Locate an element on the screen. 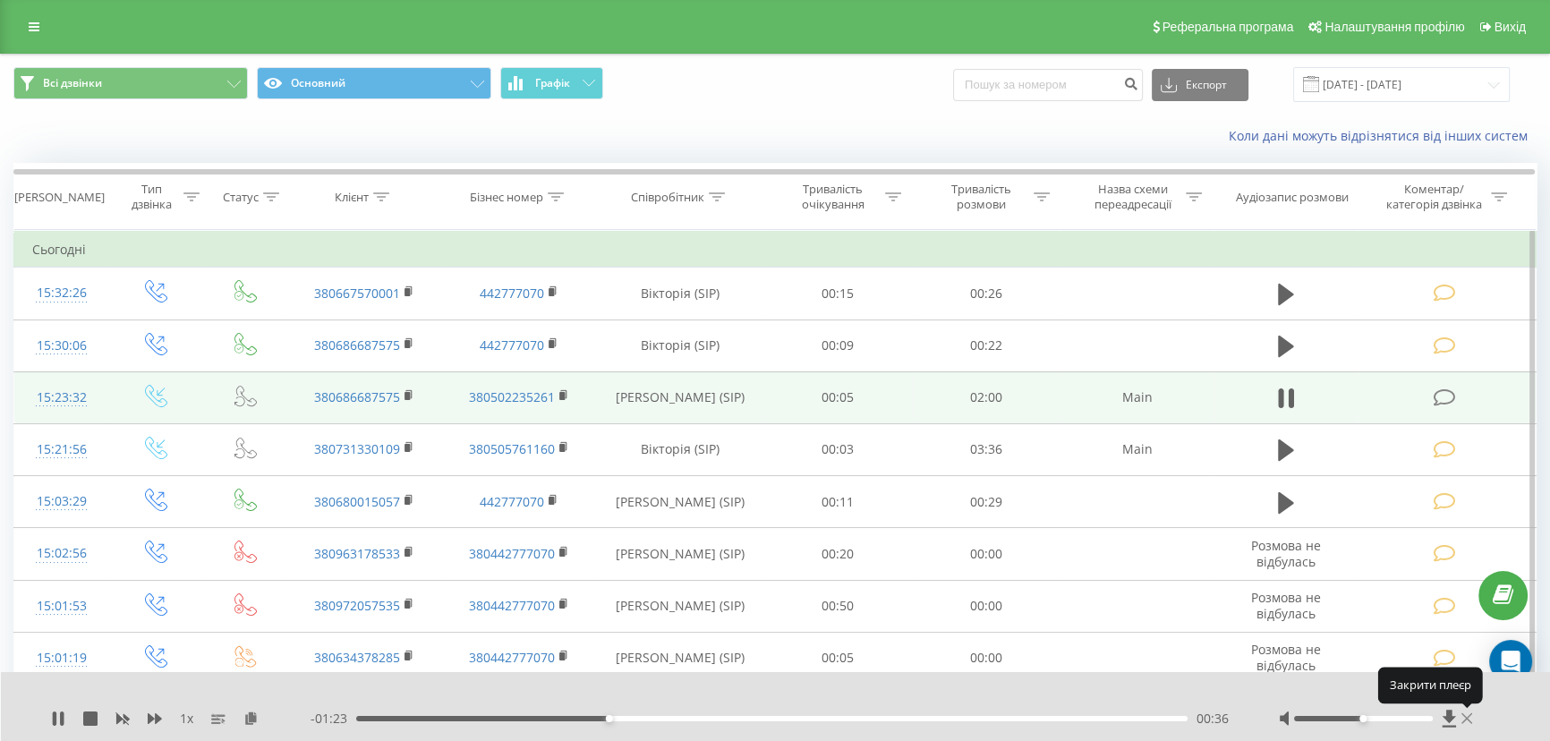 The width and height of the screenshot is (1550, 741). td: 00:15 is located at coordinates (837, 294).